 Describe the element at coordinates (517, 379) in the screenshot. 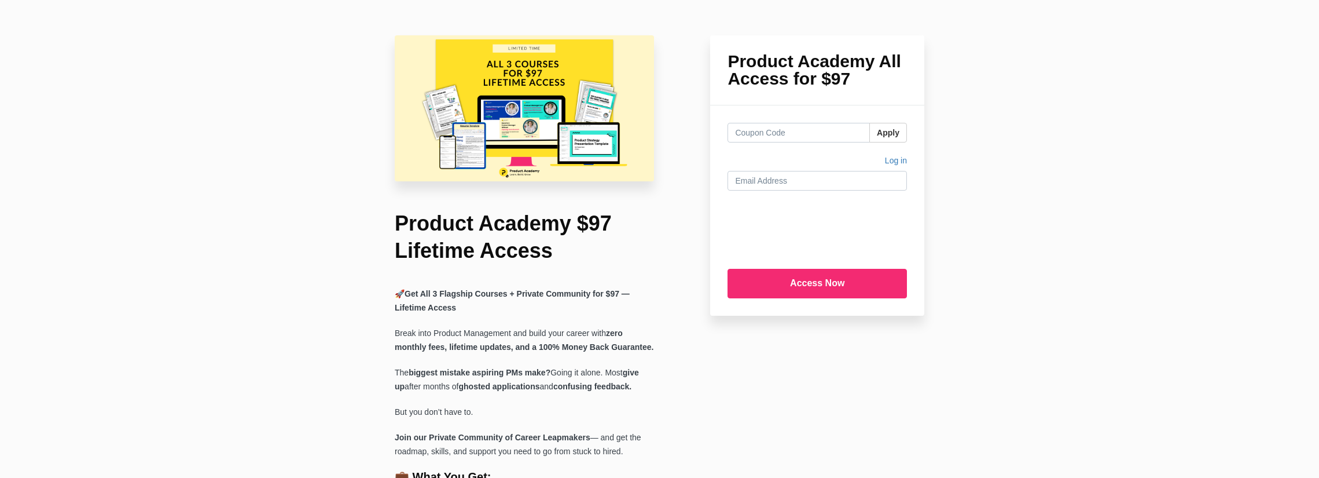

I see `strong: give up` at that location.